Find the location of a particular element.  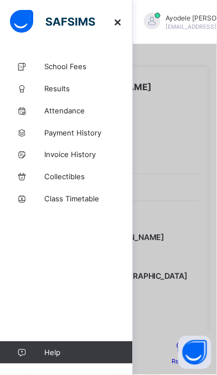

span: Results is located at coordinates (88, 88).